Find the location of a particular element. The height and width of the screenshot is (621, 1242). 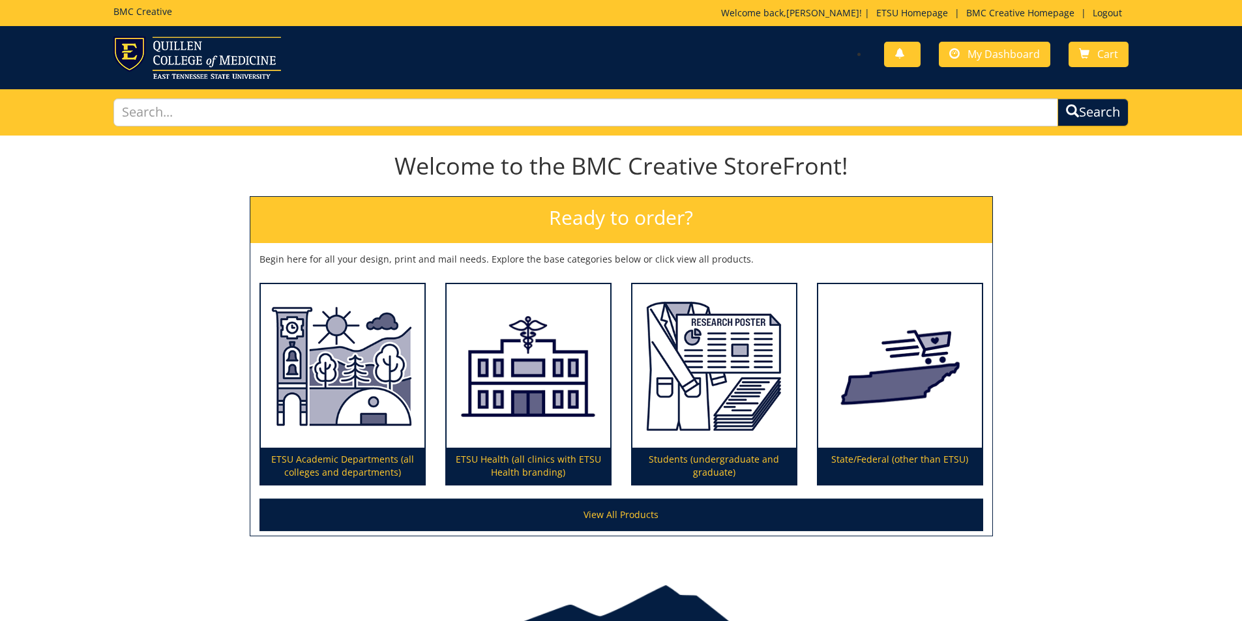

a: Cart is located at coordinates (1099, 54).